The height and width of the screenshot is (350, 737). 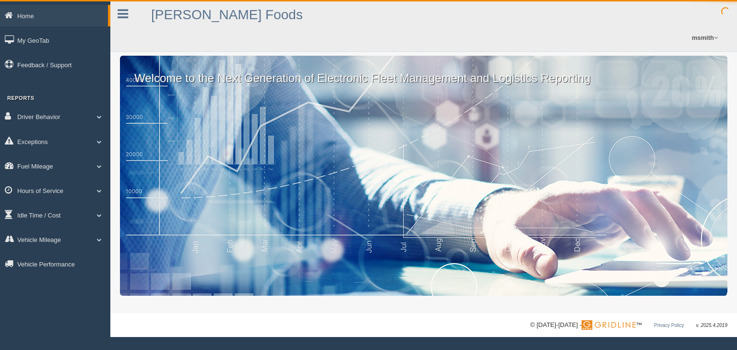 I want to click on span: v. 2025.4.2019, so click(x=711, y=325).